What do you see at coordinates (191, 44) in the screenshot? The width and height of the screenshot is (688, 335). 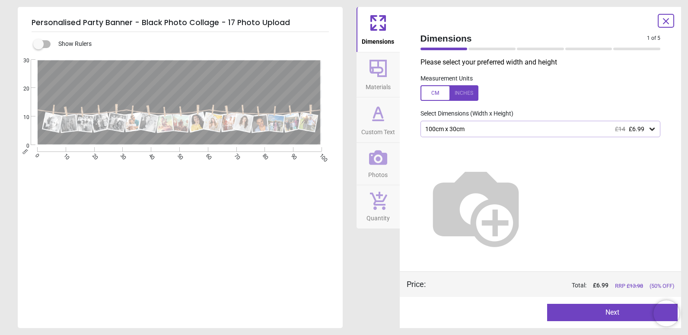 I see `div: Show Rulers` at bounding box center [191, 44].